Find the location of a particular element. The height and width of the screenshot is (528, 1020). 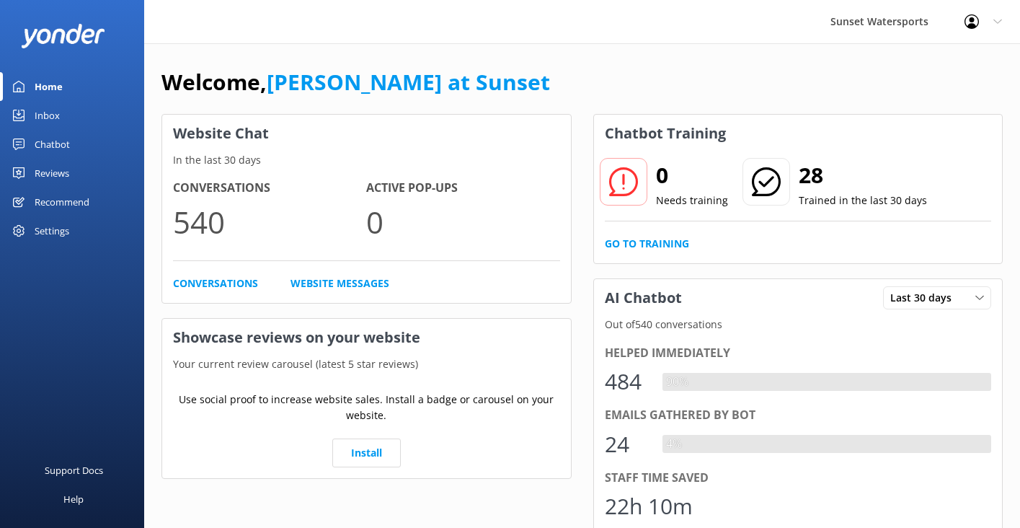

div: Chatbot is located at coordinates (52, 144).